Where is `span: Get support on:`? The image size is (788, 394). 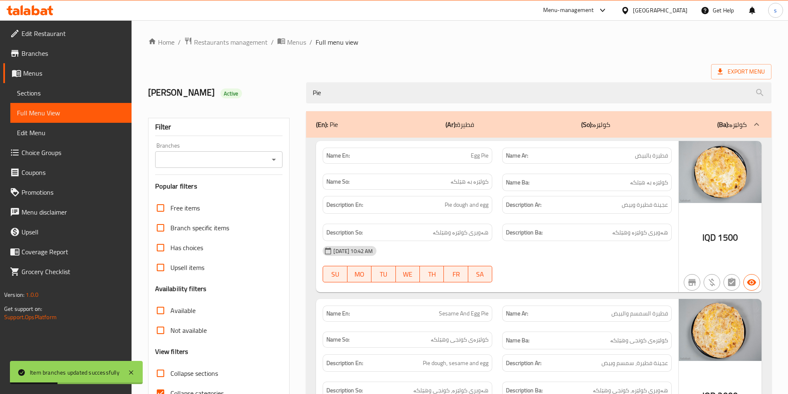 span: Get support on: is located at coordinates (23, 309).